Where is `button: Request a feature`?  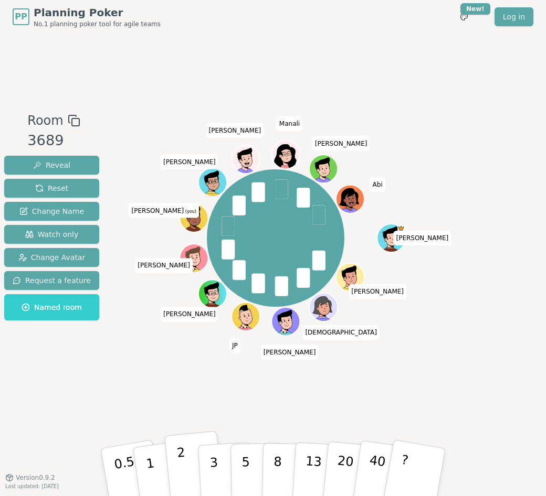 button: Request a feature is located at coordinates (51, 281).